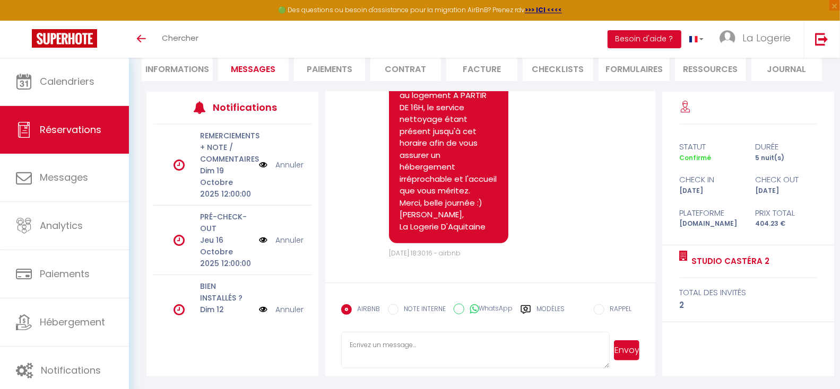 The image size is (840, 389). What do you see at coordinates (180, 39) in the screenshot?
I see `a: Chercher` at bounding box center [180, 39].